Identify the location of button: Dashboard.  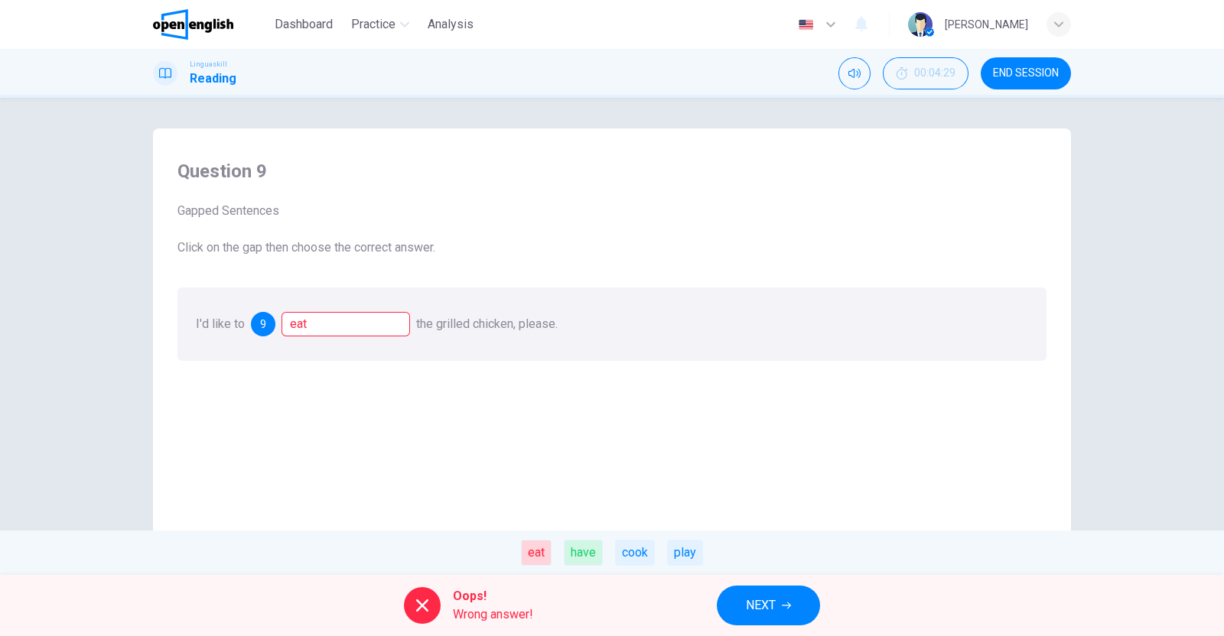
(304, 24).